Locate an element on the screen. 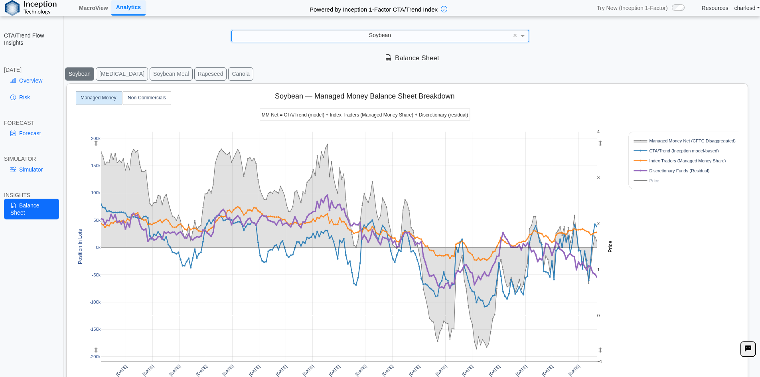  text: Non-Commercials is located at coordinates (147, 97).